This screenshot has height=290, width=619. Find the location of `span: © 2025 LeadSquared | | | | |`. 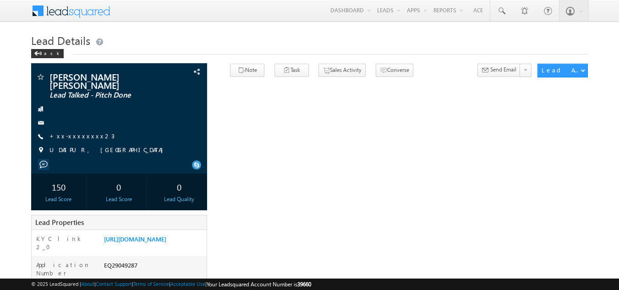

span: © 2025 LeadSquared | | | | | is located at coordinates (171, 284).